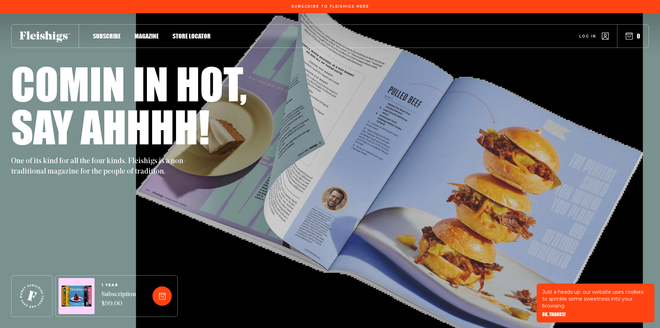  Describe the element at coordinates (554, 314) in the screenshot. I see `span: OK, THANKS!` at that location.